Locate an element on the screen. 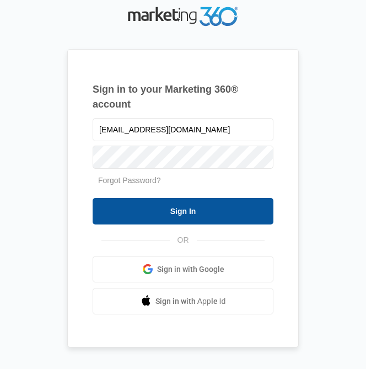 Image resolution: width=366 pixels, height=369 pixels. span: Sign in with Apple Id is located at coordinates (191, 301).